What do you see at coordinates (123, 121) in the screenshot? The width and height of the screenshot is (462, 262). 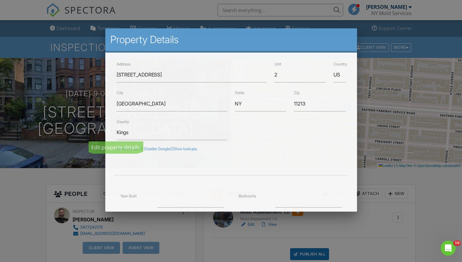 I see `label: County` at bounding box center [123, 121].